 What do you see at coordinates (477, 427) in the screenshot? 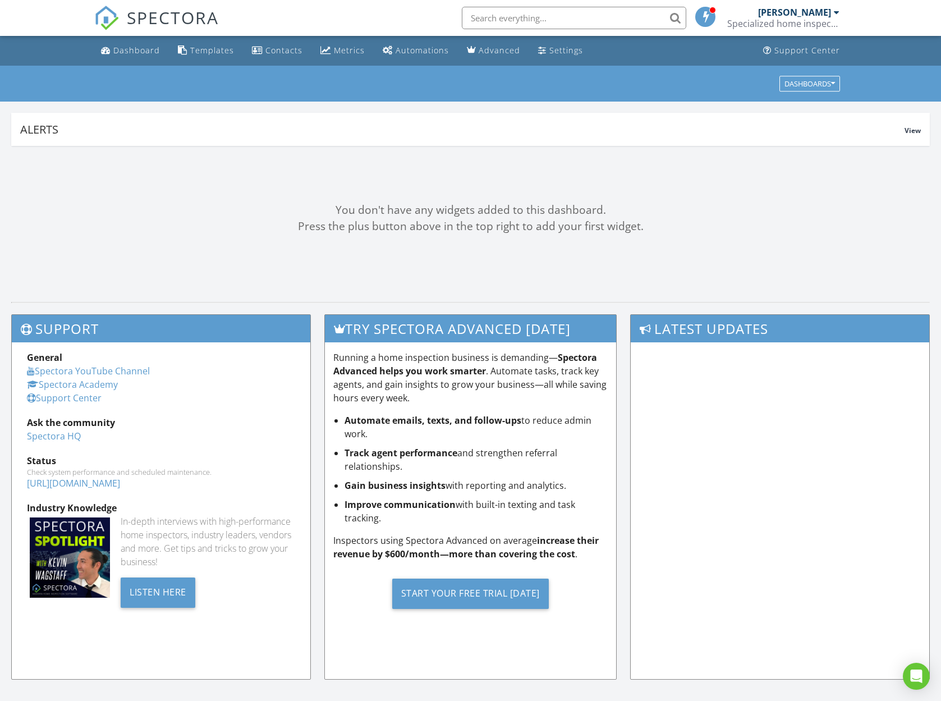
I see `li: to reduce admin work.` at bounding box center [477, 427].